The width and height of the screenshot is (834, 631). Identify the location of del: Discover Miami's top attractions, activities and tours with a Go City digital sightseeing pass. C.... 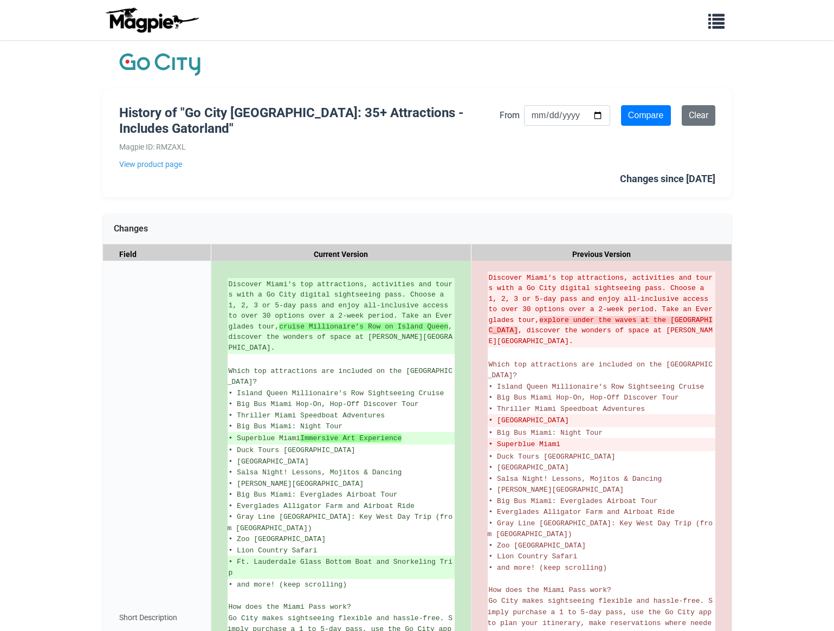
(602, 310).